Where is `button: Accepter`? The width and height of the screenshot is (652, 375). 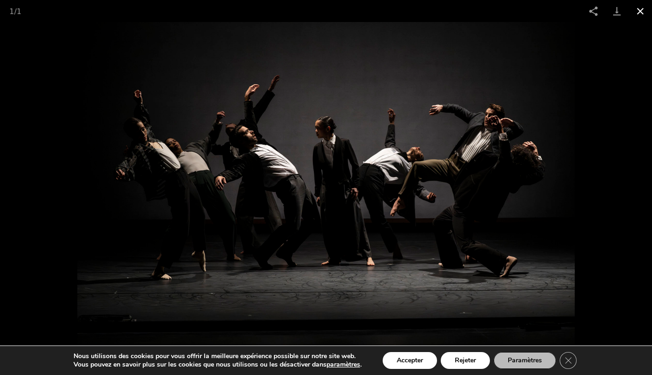 button: Accepter is located at coordinates (410, 361).